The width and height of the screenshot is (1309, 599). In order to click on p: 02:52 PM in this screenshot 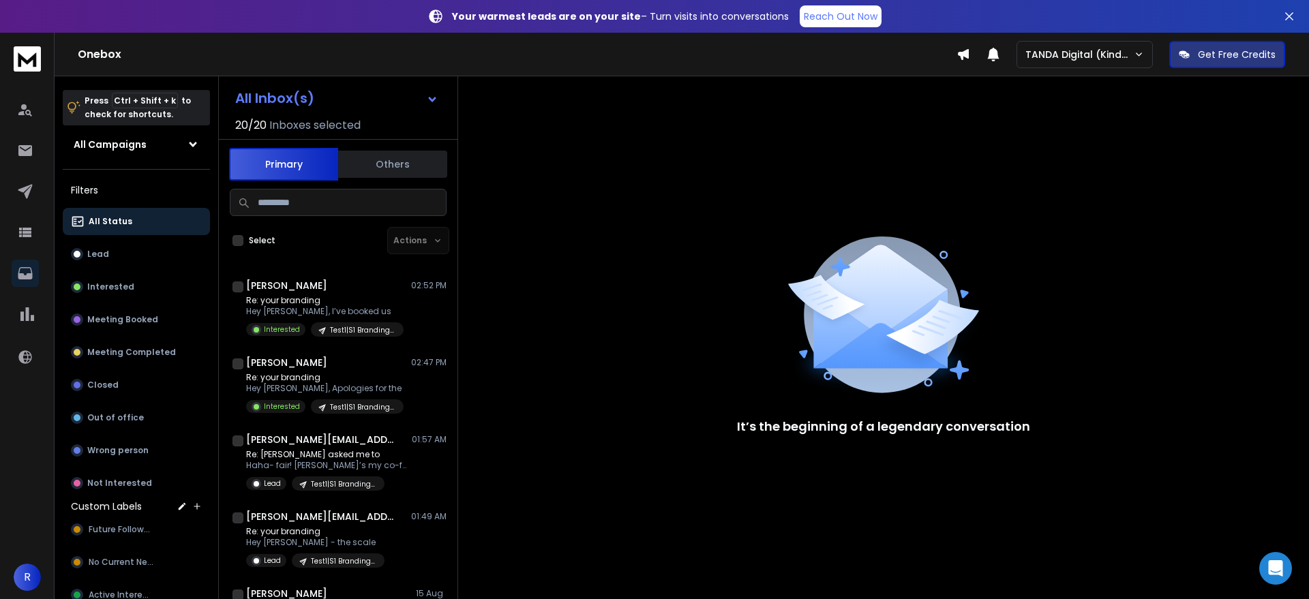, I will do `click(429, 286)`.